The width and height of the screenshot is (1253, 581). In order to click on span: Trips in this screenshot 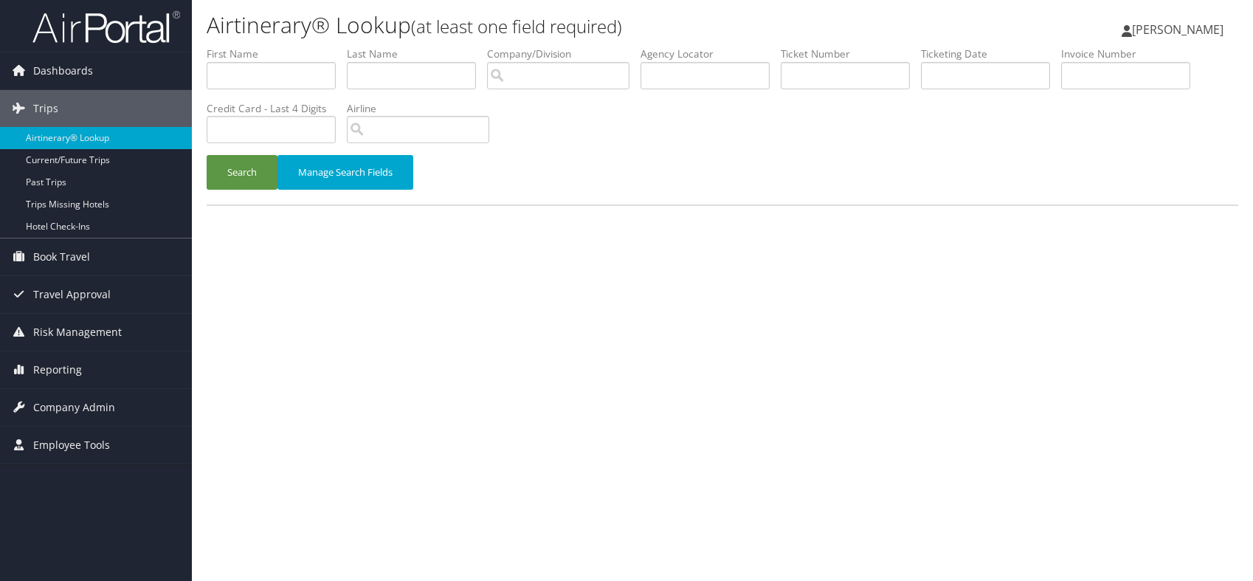, I will do `click(46, 108)`.